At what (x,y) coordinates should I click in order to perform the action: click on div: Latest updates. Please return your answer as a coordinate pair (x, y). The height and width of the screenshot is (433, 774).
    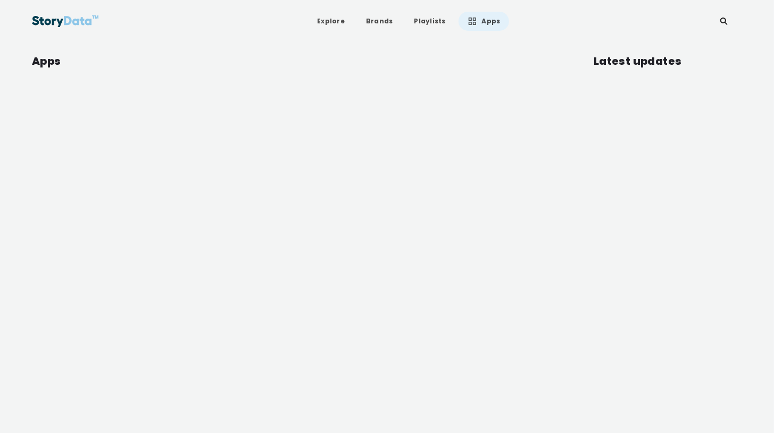
    Looking at the image, I should click on (667, 61).